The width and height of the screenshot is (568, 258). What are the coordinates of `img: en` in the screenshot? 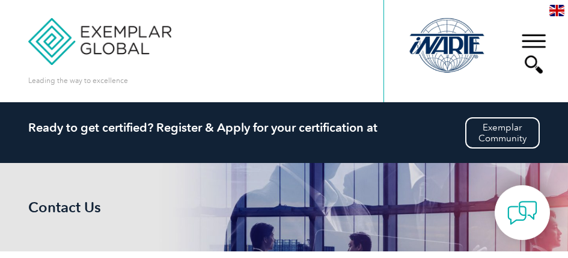 It's located at (557, 10).